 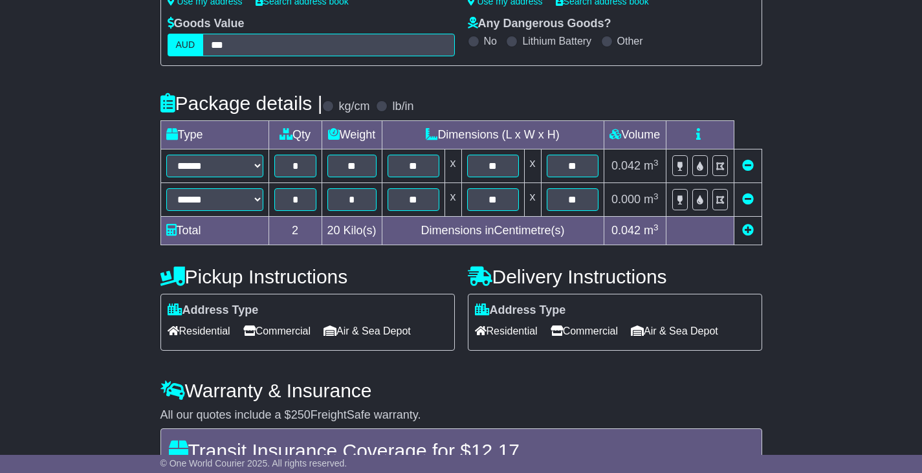 What do you see at coordinates (186, 45) in the screenshot?
I see `label: AUD` at bounding box center [186, 45].